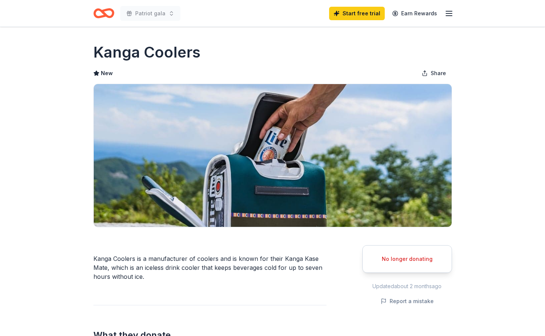 This screenshot has height=336, width=545. What do you see at coordinates (147, 52) in the screenshot?
I see `h1: Kanga Coolers` at bounding box center [147, 52].